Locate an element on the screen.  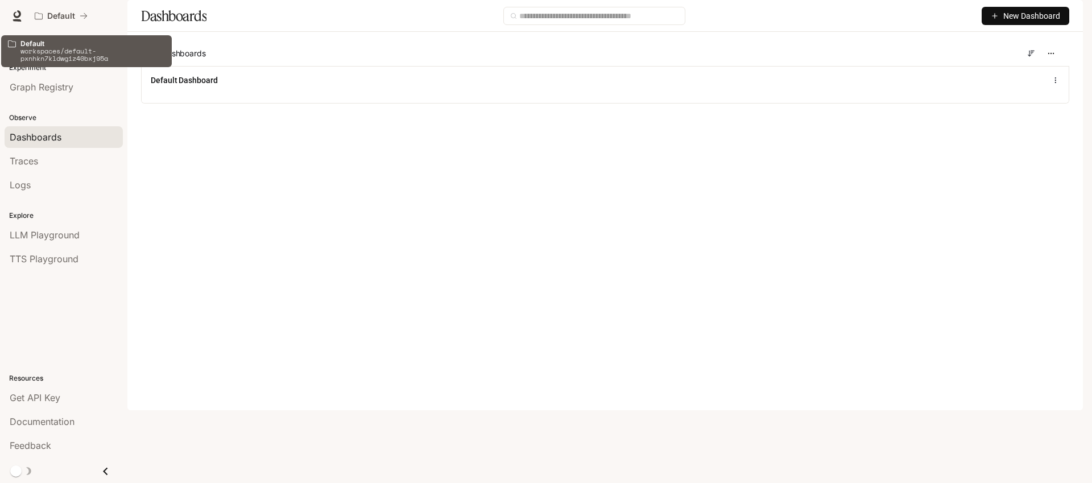
button: New Dashboard is located at coordinates (1026, 16).